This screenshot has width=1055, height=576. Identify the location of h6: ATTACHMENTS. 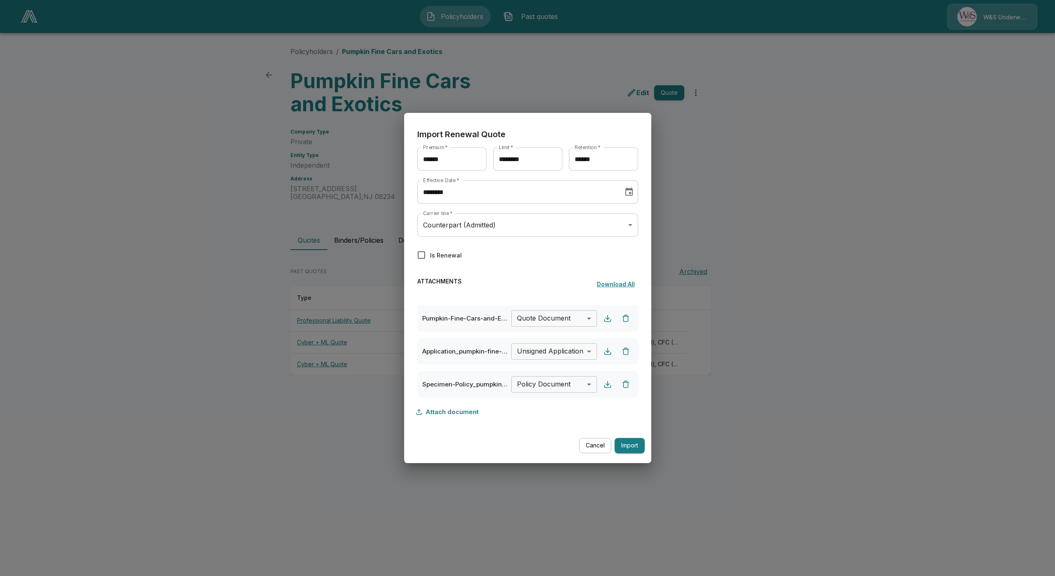
(440, 284).